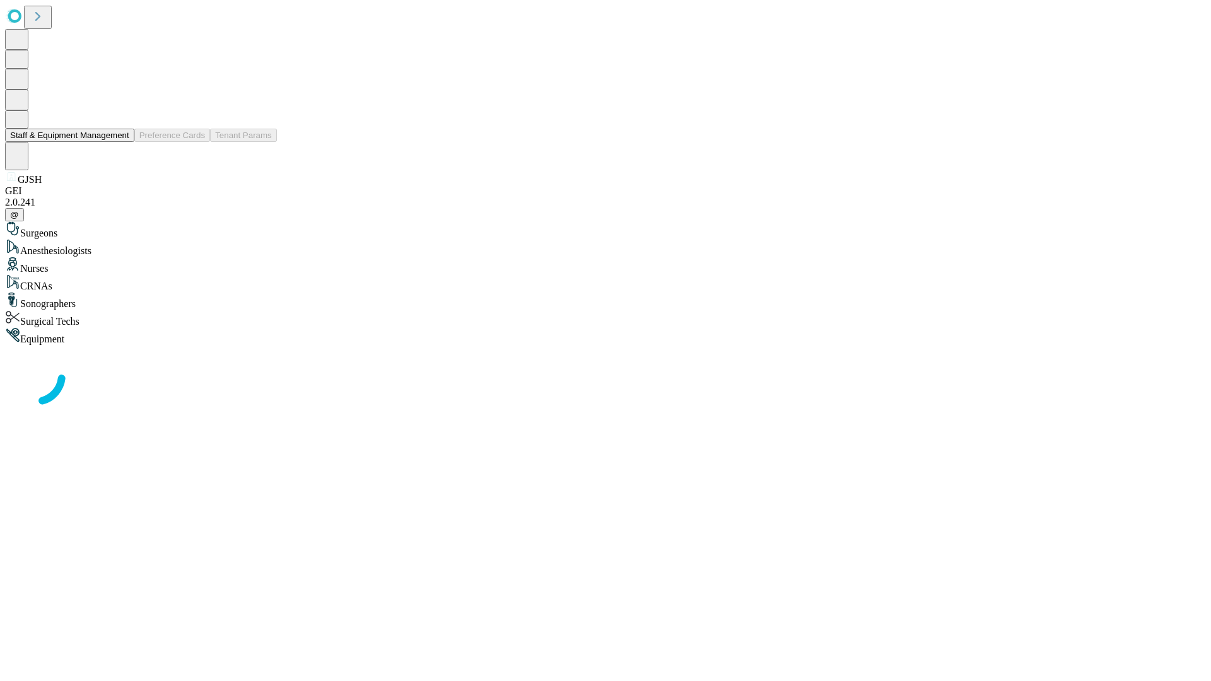 The height and width of the screenshot is (681, 1211). Describe the element at coordinates (606, 266) in the screenshot. I see `div: Nurses` at that location.